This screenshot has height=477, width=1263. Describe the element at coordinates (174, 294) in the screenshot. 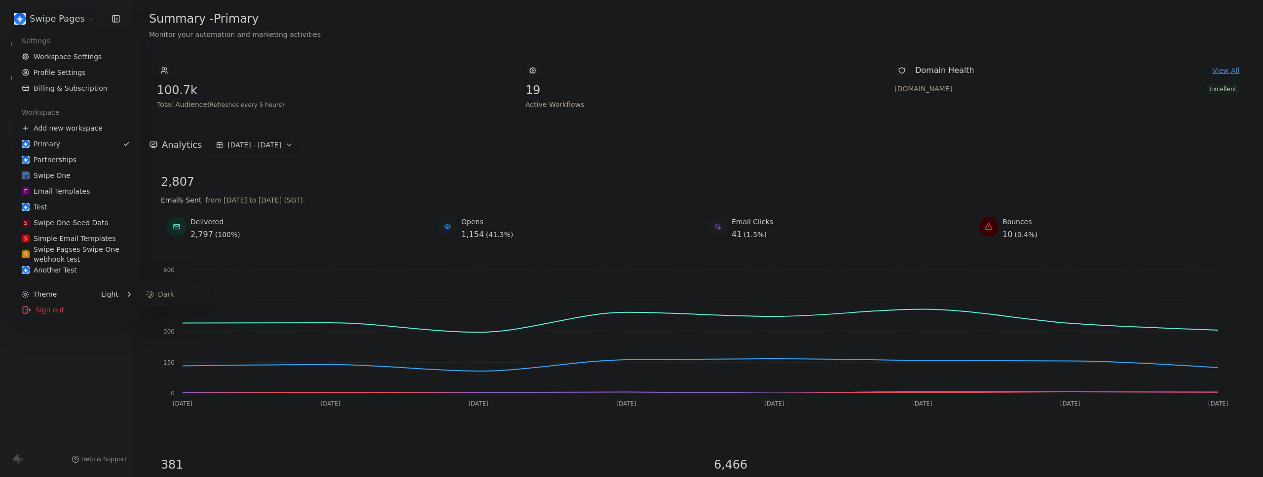

I see `div: Dark` at that location.